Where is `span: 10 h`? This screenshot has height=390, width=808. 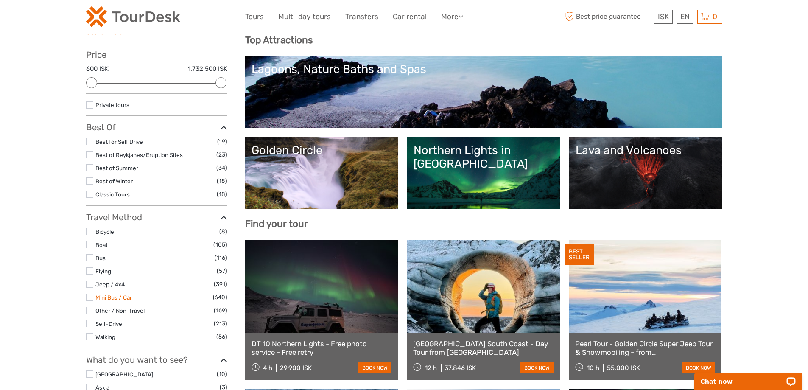
span: 10 h is located at coordinates (593, 368).